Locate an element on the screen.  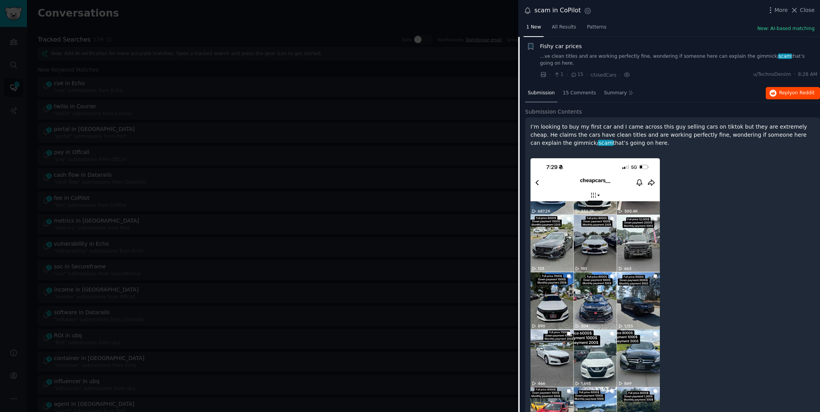
a: Fishy car prices is located at coordinates (561, 46).